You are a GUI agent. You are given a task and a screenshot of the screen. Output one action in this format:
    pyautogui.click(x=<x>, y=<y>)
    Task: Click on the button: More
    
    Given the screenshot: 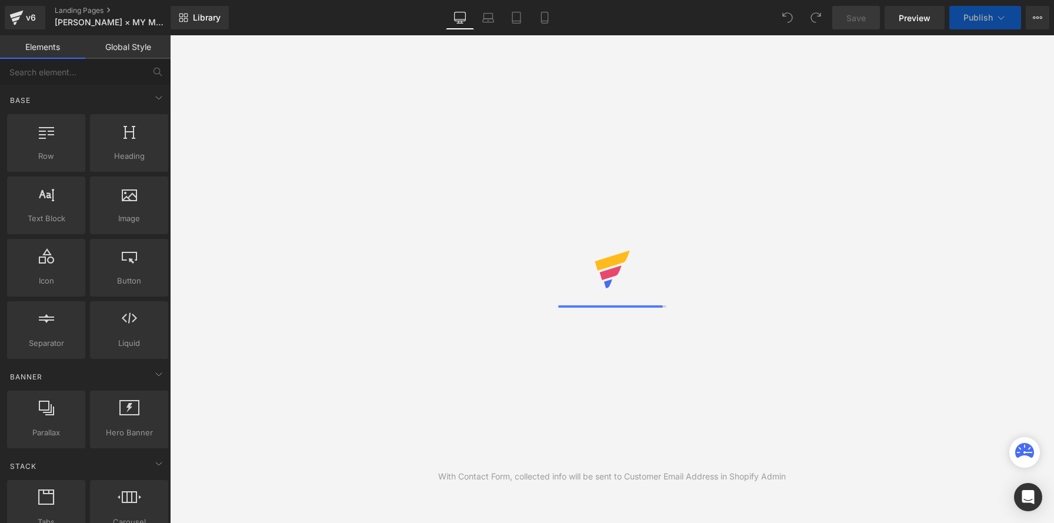 What is the action you would take?
    pyautogui.click(x=1038, y=18)
    